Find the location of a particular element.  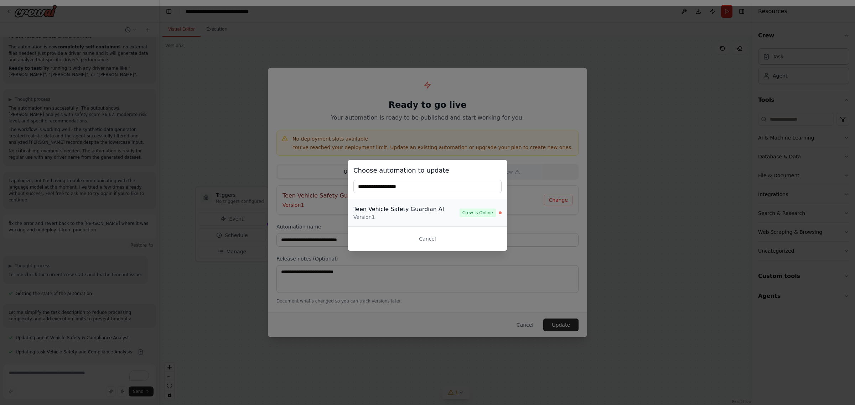

div: Teen Vehicle Safety Guardian AI is located at coordinates (407, 210).